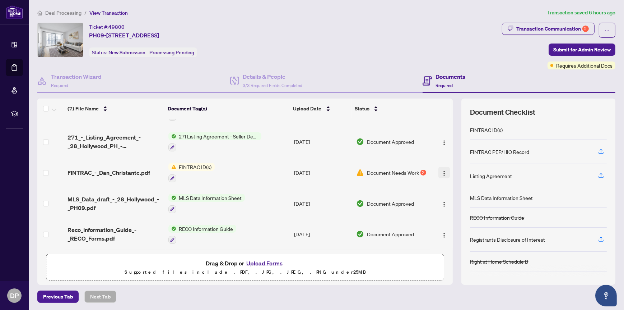  What do you see at coordinates (115, 141) in the screenshot?
I see `span: 271_-_Listing_Agreement_-_28_Hollywood_PH_-_August_2025.pdf` at bounding box center [115, 141].